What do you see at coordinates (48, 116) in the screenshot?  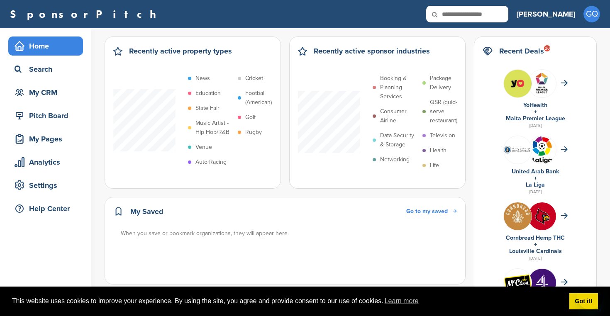 I see `div: Pitch Board` at bounding box center [48, 116].